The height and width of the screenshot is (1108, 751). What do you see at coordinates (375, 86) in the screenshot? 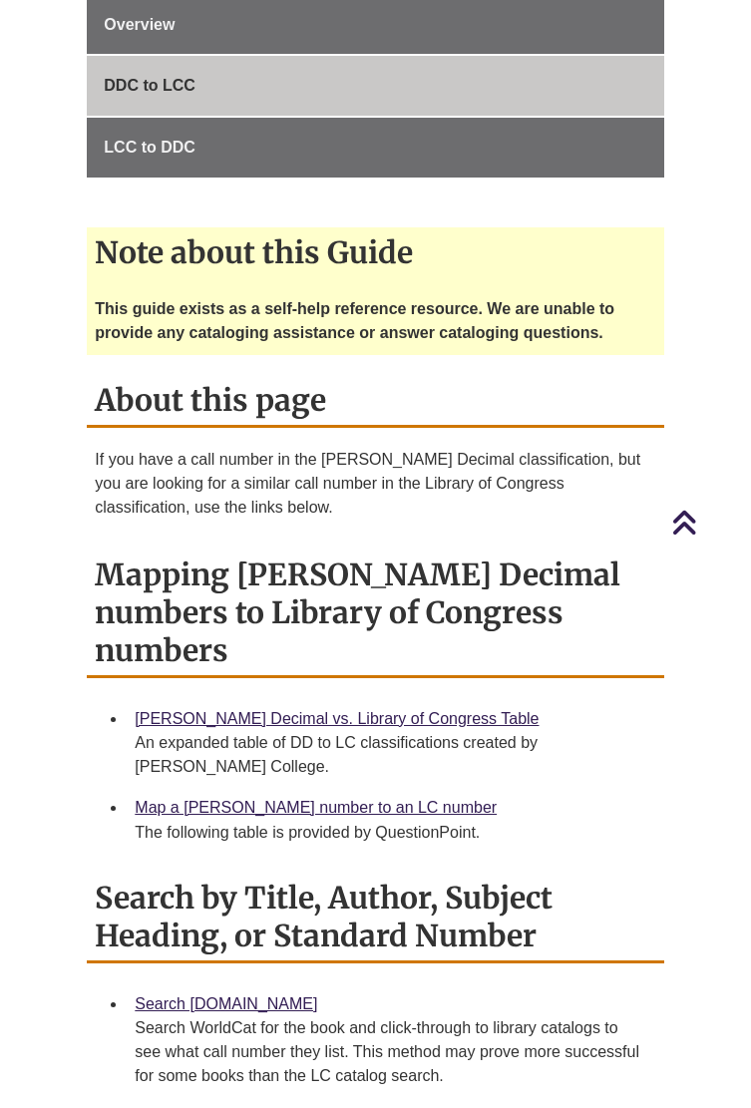
I see `a: DDC to LCC` at bounding box center [375, 86].